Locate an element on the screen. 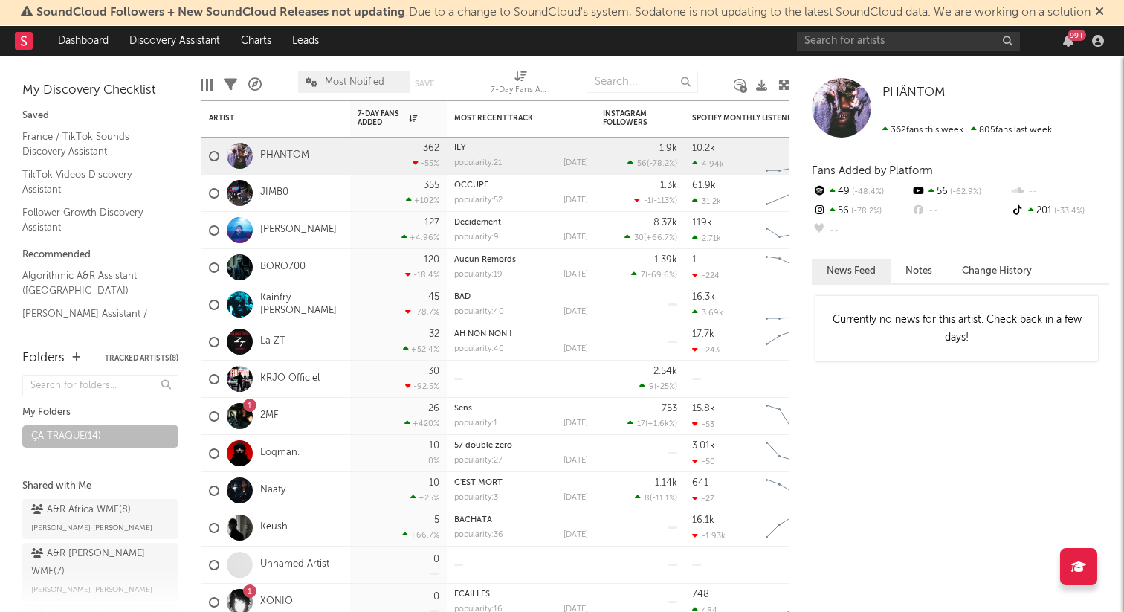  a: 2MF is located at coordinates (269, 416).